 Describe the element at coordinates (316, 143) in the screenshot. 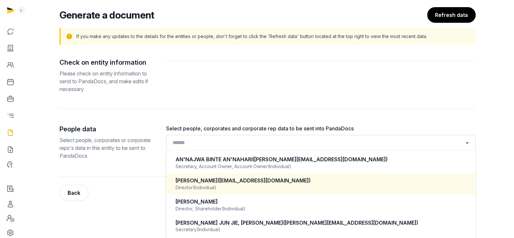

I see `input: Search for option` at that location.